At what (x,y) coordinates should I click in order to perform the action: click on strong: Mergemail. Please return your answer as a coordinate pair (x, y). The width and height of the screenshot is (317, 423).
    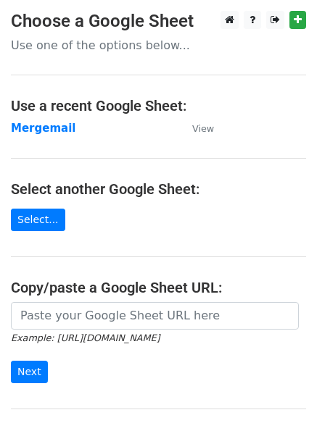
    Looking at the image, I should click on (43, 128).